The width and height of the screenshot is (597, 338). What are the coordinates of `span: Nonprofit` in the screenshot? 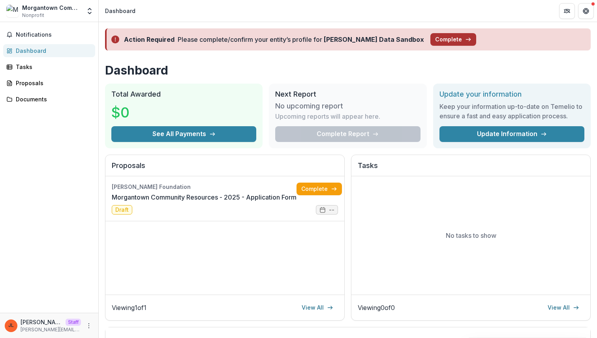 It's located at (33, 15).